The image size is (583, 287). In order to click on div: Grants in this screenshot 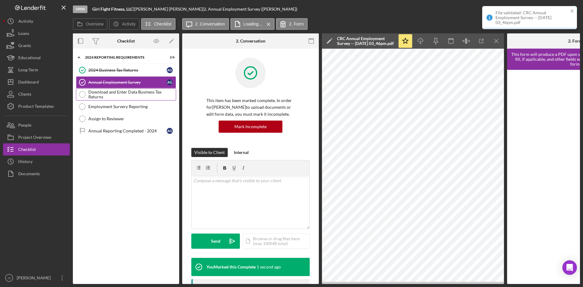, I will do `click(25, 46)`.